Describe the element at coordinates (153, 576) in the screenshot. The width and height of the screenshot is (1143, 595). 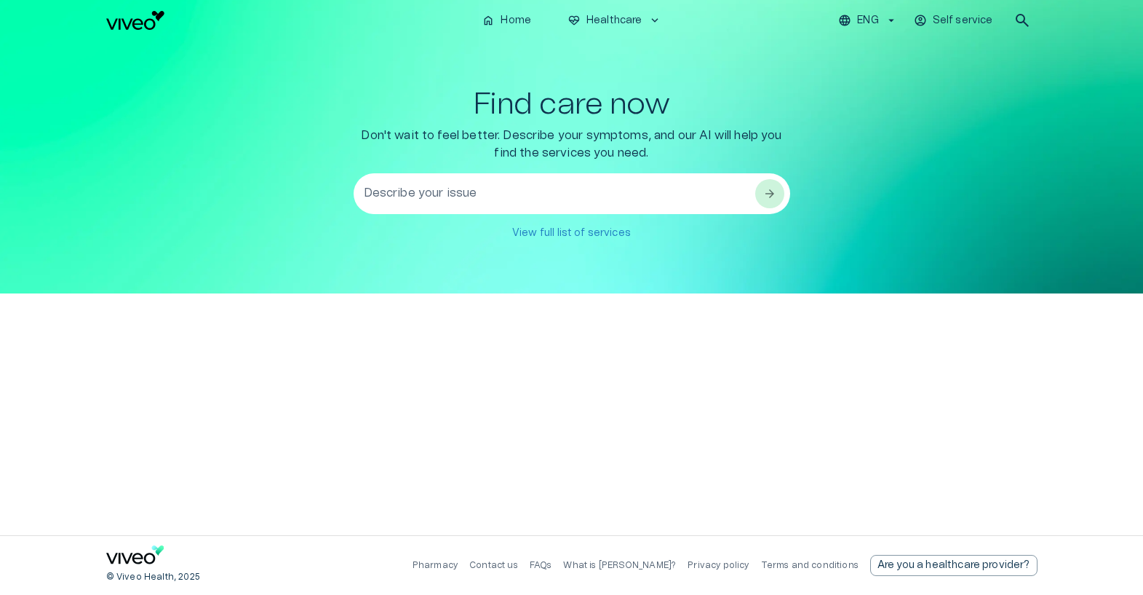
I see `p: © Viveo Health, 2025` at that location.